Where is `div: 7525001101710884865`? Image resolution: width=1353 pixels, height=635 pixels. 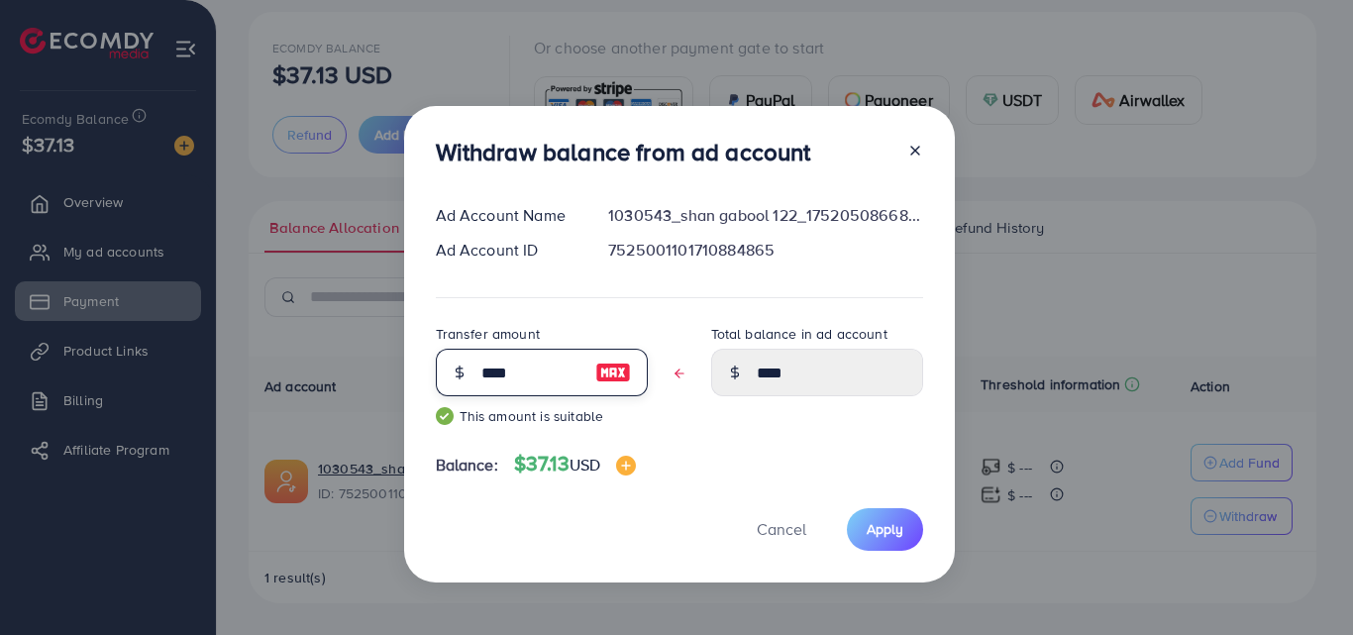
div: 7525001101710884865 is located at coordinates (765, 250).